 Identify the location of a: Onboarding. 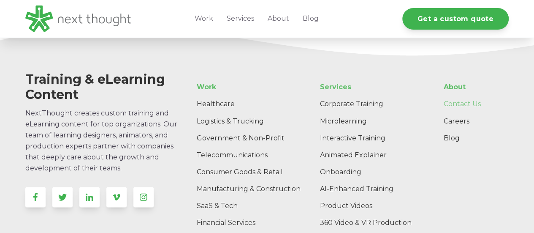
(370, 171).